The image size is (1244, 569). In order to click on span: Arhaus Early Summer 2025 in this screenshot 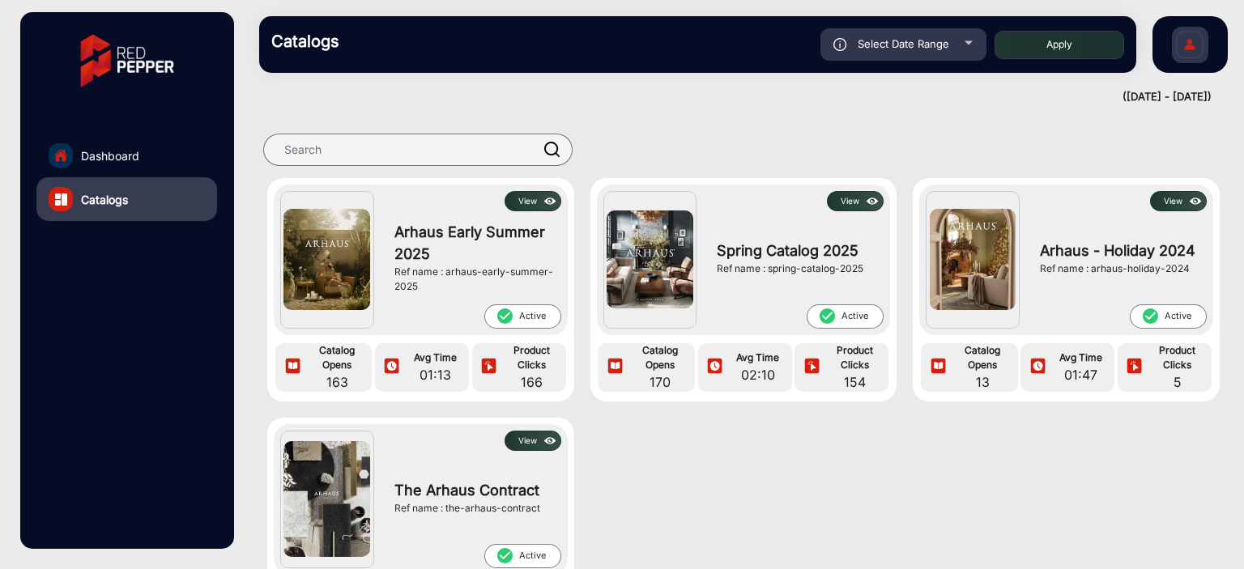, I will do `click(474, 243)`.